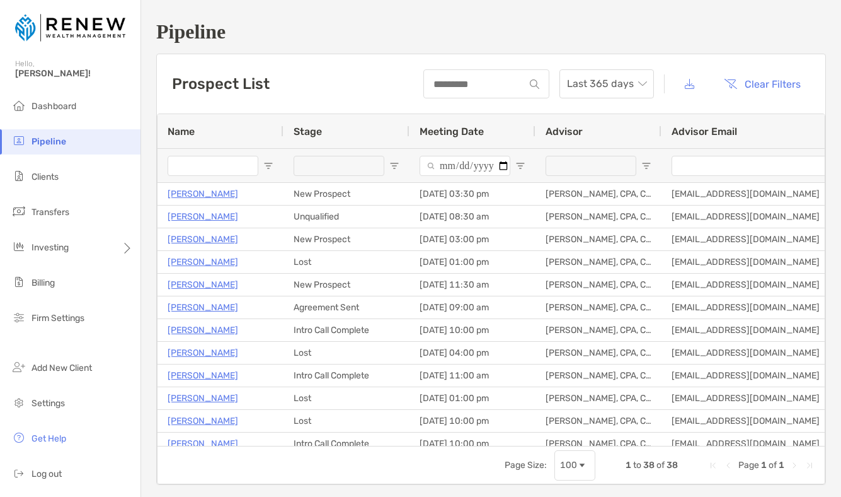 The image size is (841, 497). I want to click on img: input icon, so click(534, 84).